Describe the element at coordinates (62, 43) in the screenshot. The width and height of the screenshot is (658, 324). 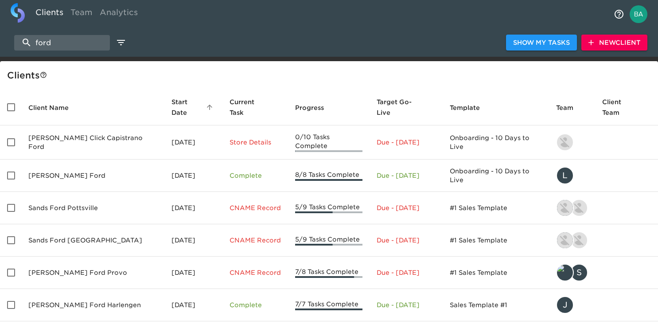
I see `input: search` at that location.